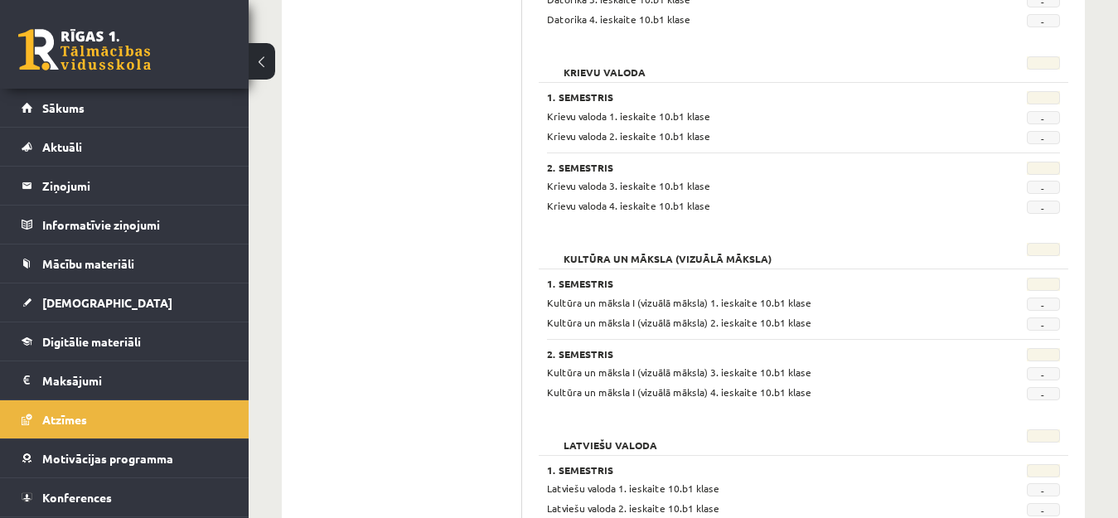 The width and height of the screenshot is (1118, 518). Describe the element at coordinates (628, 116) in the screenshot. I see `span: Krievu valoda 1. ieskaite 10.b1 klase` at that location.